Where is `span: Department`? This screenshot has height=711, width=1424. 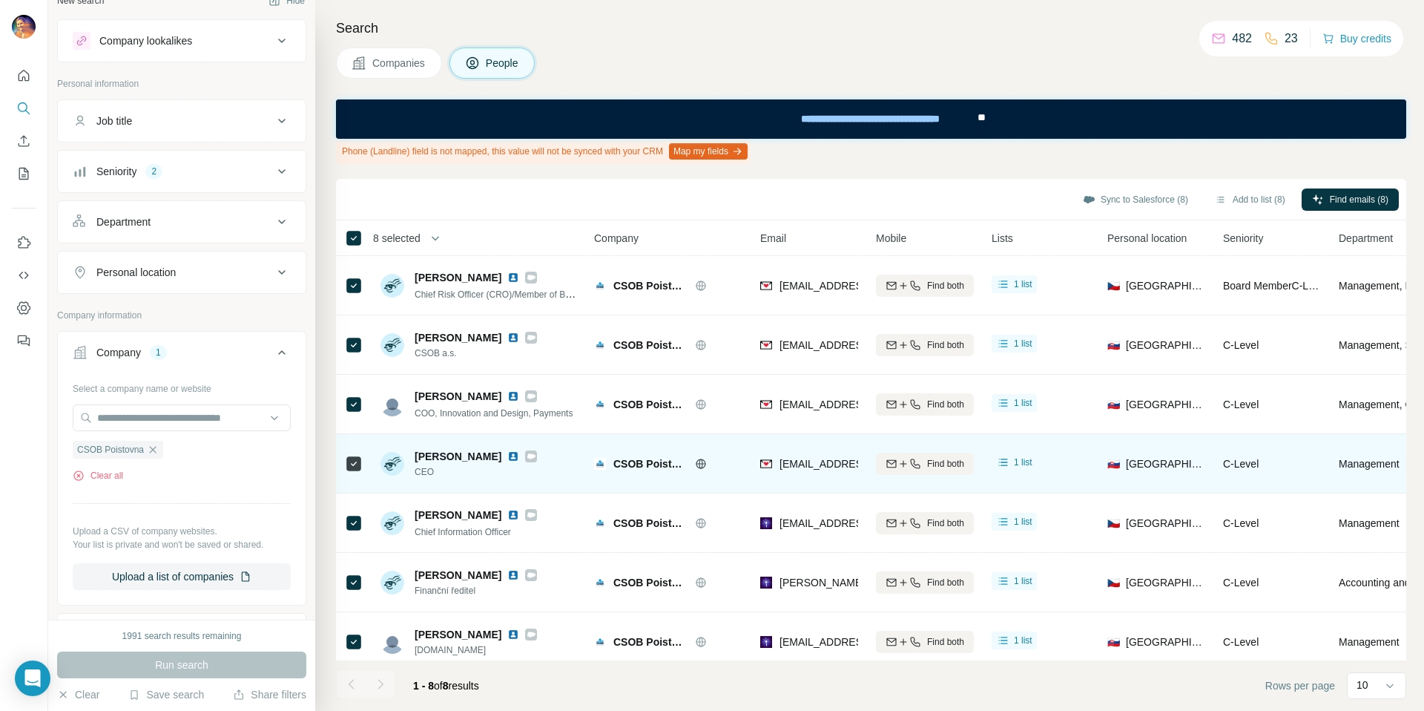
span: Department is located at coordinates (1366, 238).